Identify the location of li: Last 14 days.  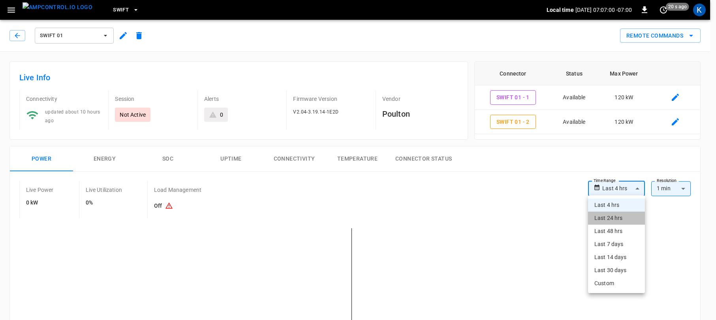
(617, 257).